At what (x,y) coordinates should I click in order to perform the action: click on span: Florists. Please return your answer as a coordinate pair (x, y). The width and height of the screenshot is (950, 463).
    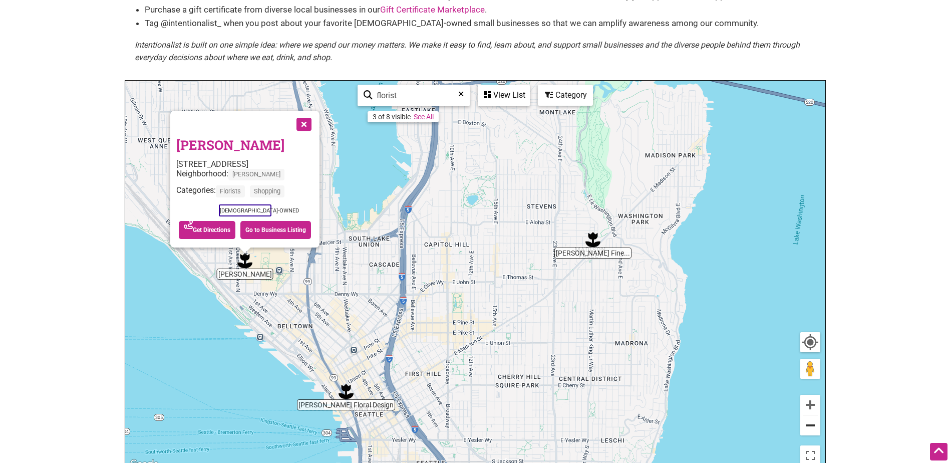
    Looking at the image, I should click on (230, 191).